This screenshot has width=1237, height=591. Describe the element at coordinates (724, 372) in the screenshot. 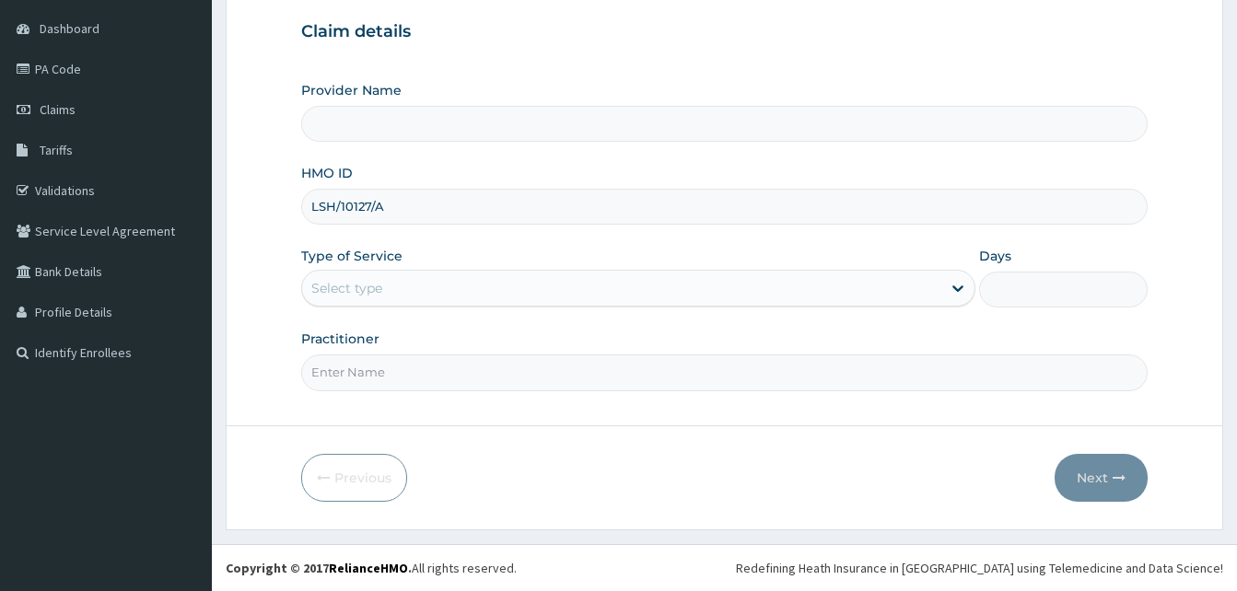

I see `input: Enter Name` at that location.